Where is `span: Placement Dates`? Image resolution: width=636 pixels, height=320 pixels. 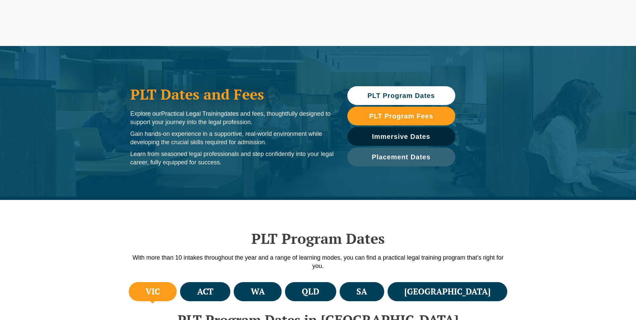
span: Placement Dates is located at coordinates (401, 157).